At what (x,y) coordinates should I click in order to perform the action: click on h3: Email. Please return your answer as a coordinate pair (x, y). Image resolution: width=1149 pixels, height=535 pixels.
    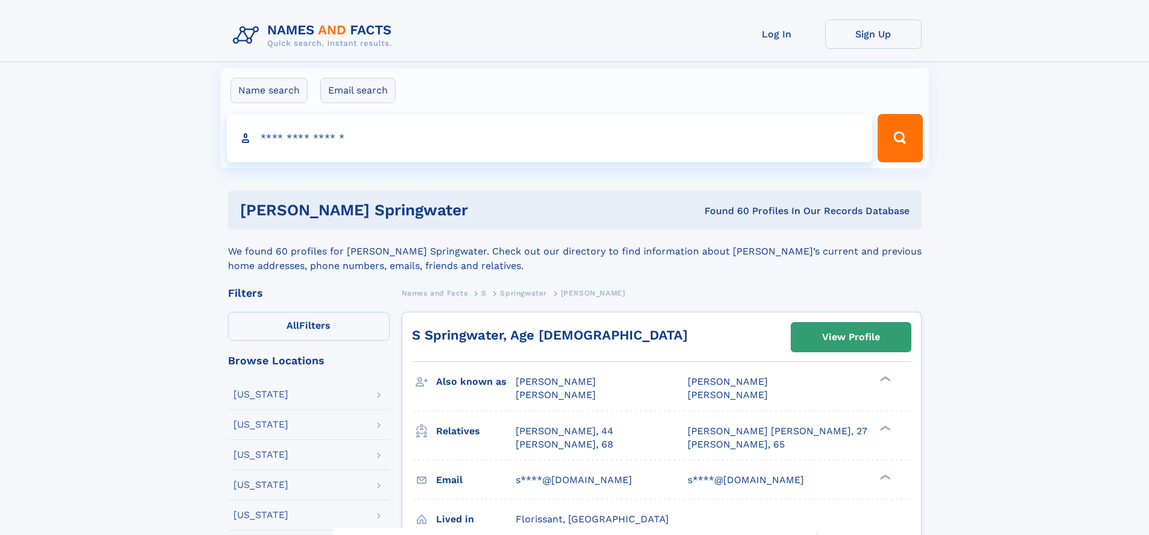
    Looking at the image, I should click on (476, 480).